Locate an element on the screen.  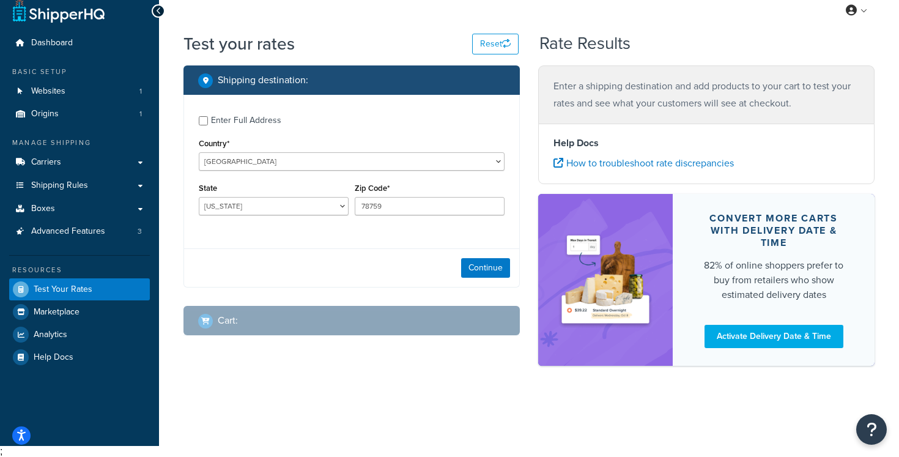
a: Help Docs is located at coordinates (79, 357).